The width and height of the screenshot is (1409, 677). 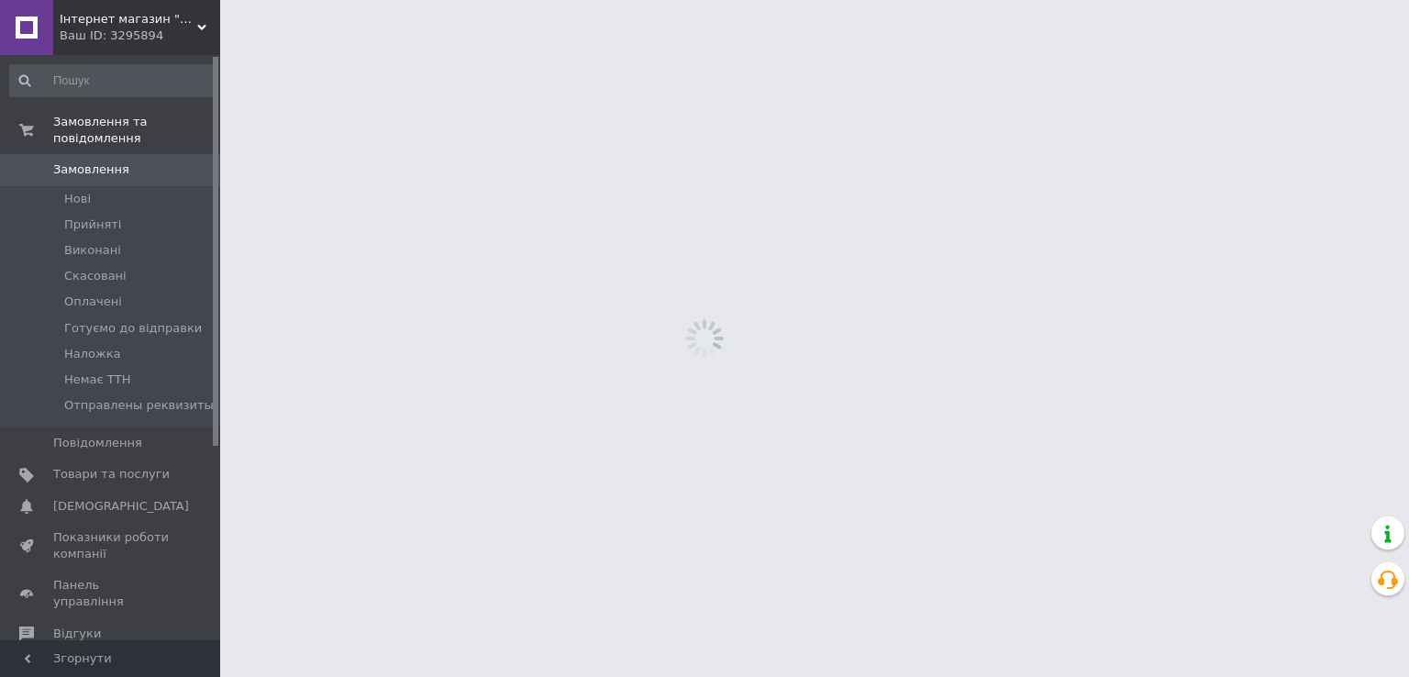 What do you see at coordinates (93, 250) in the screenshot?
I see `span: Виконані` at bounding box center [93, 250].